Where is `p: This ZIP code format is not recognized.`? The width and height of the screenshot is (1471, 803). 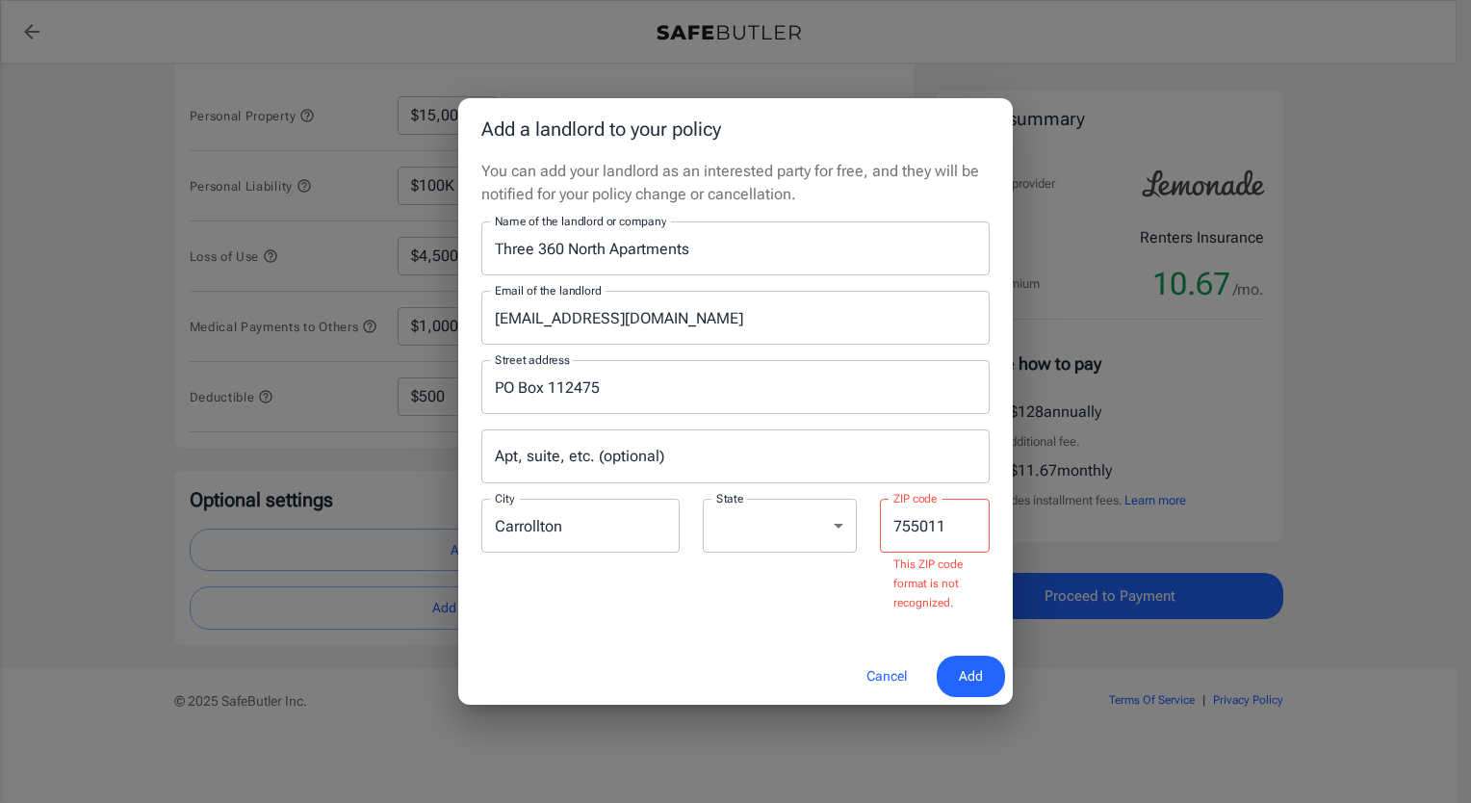
p: This ZIP code format is not recognized. is located at coordinates (935, 584).